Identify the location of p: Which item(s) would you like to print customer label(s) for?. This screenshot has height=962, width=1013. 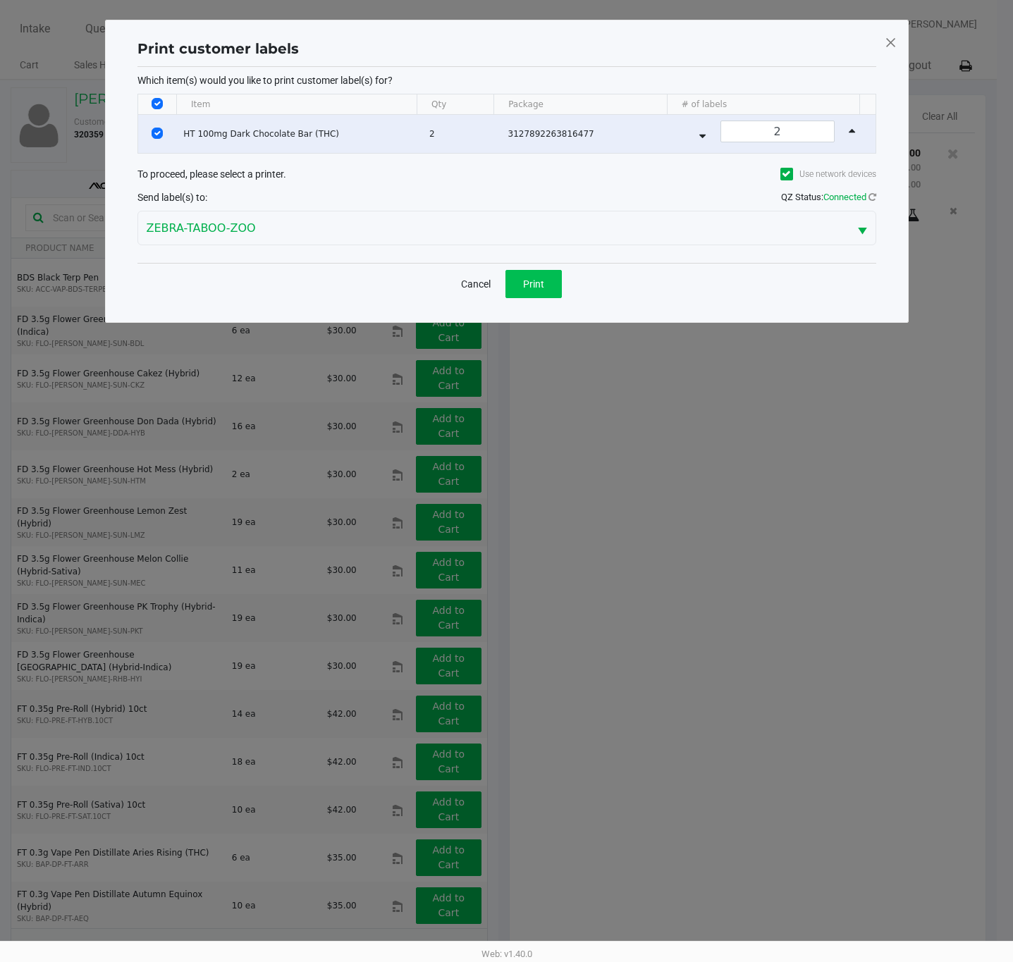
(507, 80).